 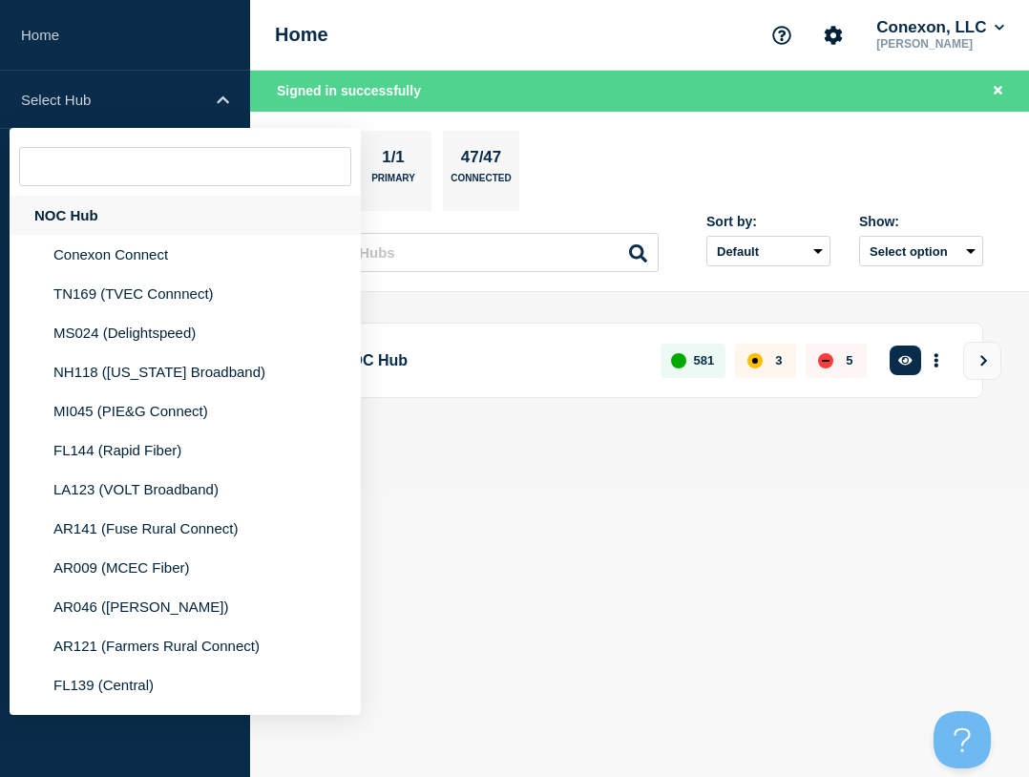 I want to click on li: MS024 (Delightspeed), so click(x=185, y=332).